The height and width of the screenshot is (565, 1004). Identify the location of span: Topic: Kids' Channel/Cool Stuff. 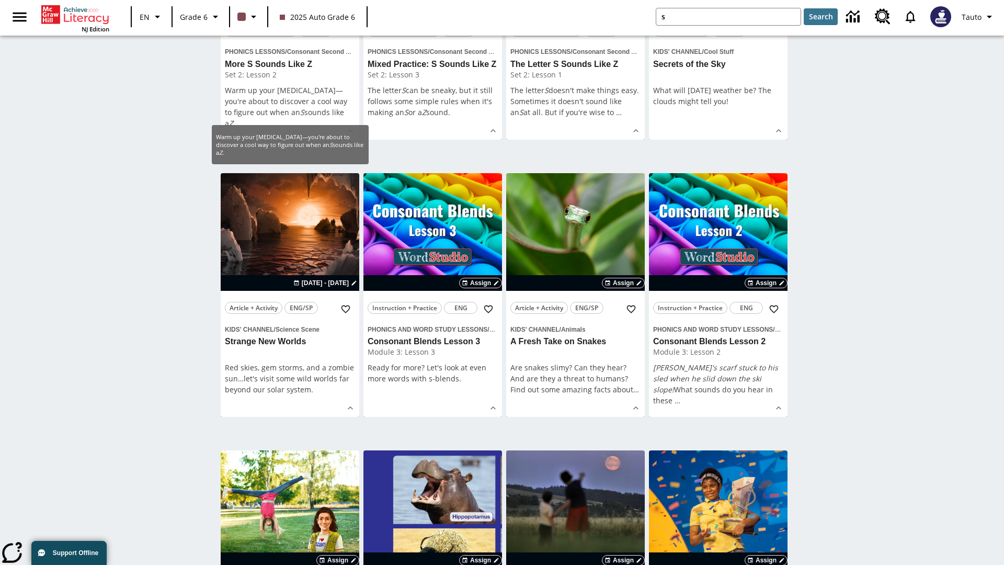
(718, 51).